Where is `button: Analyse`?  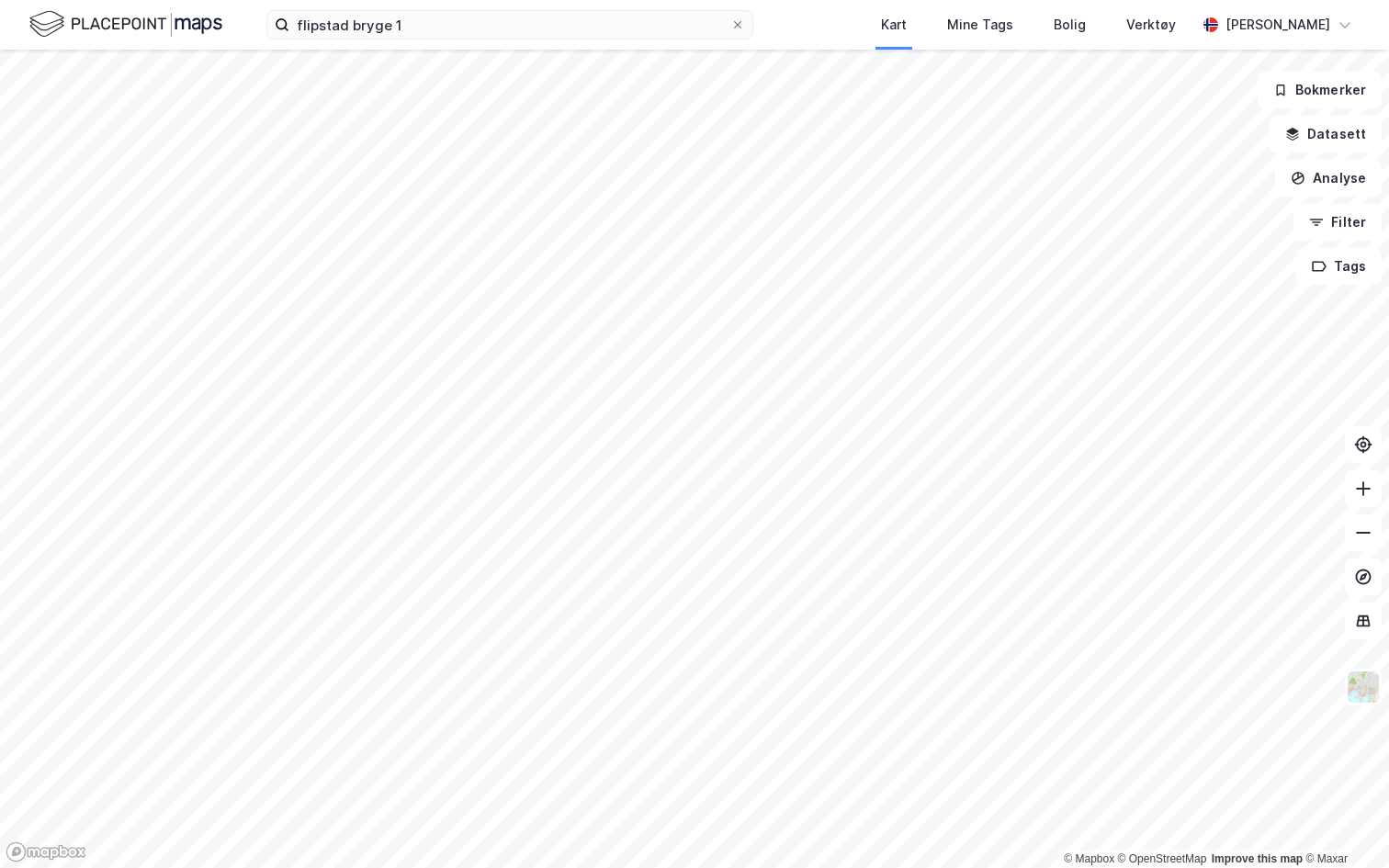 button: Analyse is located at coordinates (1328, 178).